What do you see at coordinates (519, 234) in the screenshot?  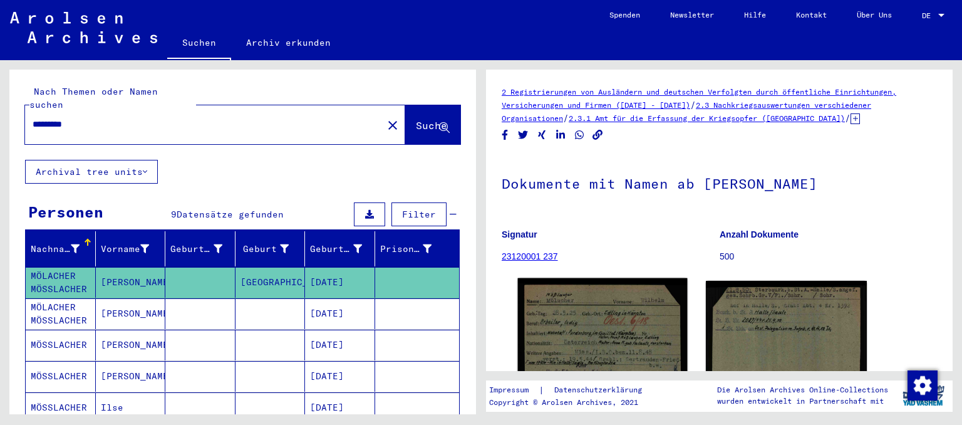 I see `b: Signatur` at bounding box center [519, 234].